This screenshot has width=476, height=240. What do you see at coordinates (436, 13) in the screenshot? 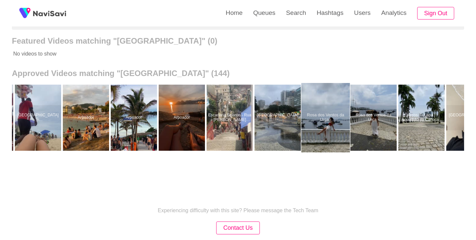
I see `button: Sign Out` at bounding box center [436, 13].